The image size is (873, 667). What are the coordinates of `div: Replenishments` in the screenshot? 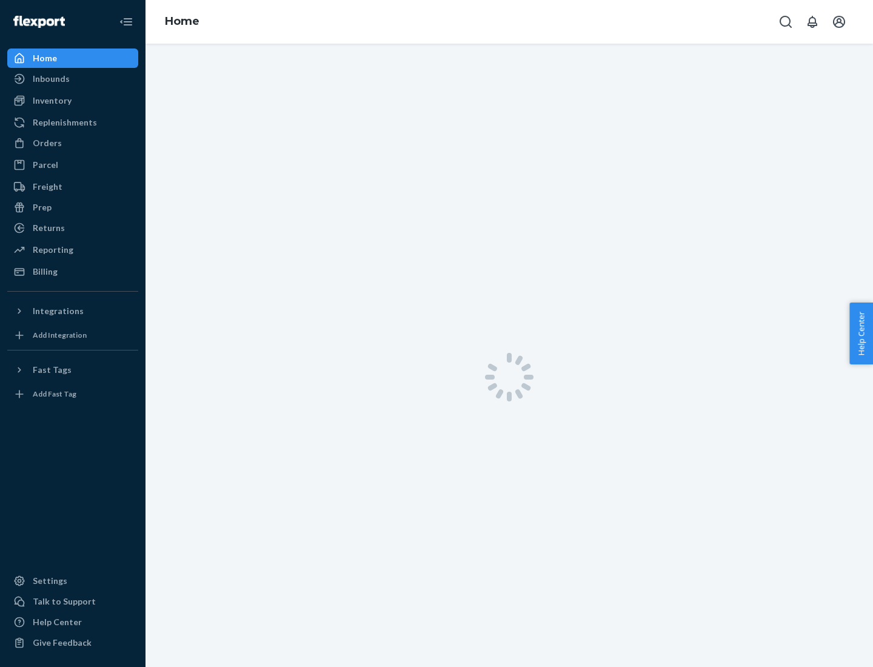 It's located at (65, 122).